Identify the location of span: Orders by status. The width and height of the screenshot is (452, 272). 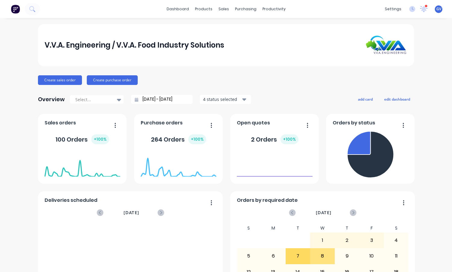
(354, 123).